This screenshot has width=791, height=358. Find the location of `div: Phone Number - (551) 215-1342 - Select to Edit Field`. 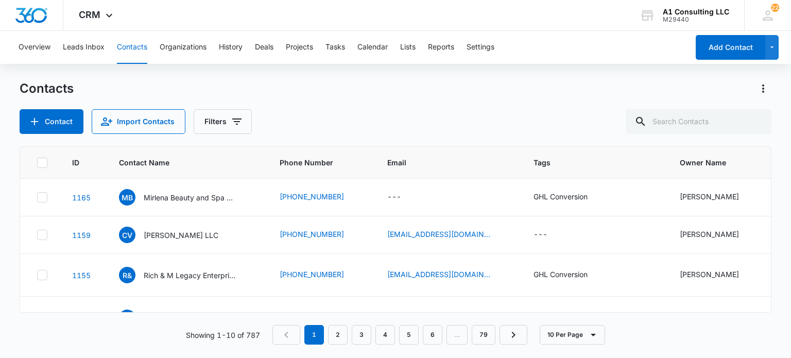

div: Phone Number - (551) 215-1342 - Select to Edit Field is located at coordinates (321, 318).